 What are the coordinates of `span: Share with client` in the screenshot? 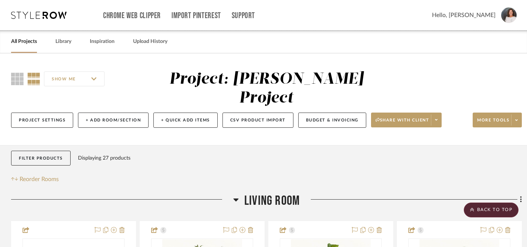 It's located at (403, 123).